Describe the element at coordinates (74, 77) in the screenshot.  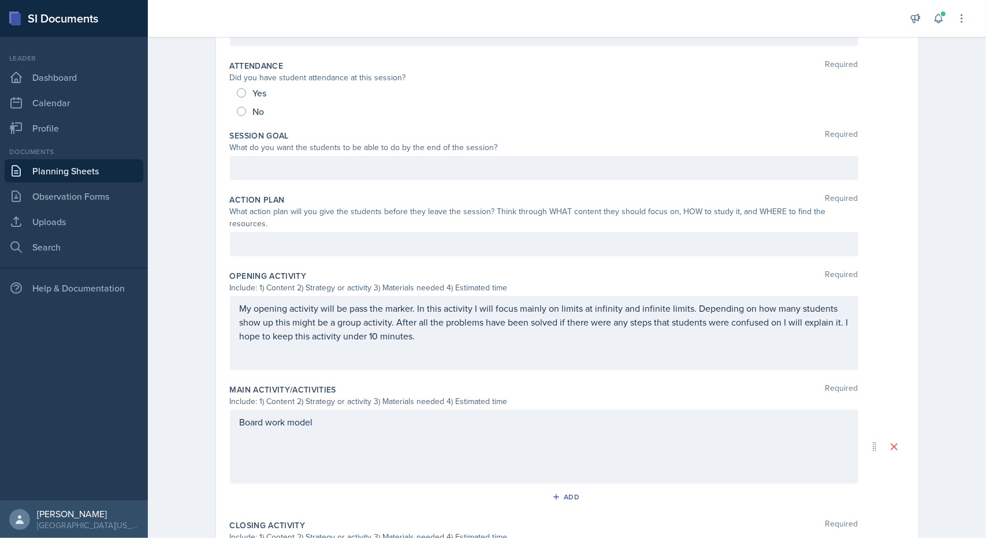
I see `a: Dashboard` at that location.